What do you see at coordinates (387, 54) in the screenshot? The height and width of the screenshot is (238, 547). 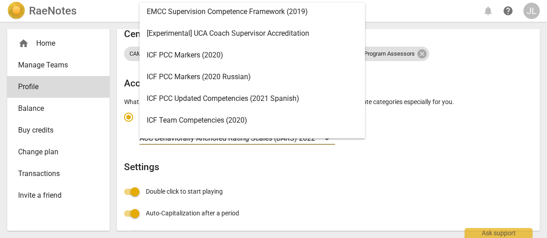 I see `div: CAM Program Assessors` at bounding box center [387, 54].